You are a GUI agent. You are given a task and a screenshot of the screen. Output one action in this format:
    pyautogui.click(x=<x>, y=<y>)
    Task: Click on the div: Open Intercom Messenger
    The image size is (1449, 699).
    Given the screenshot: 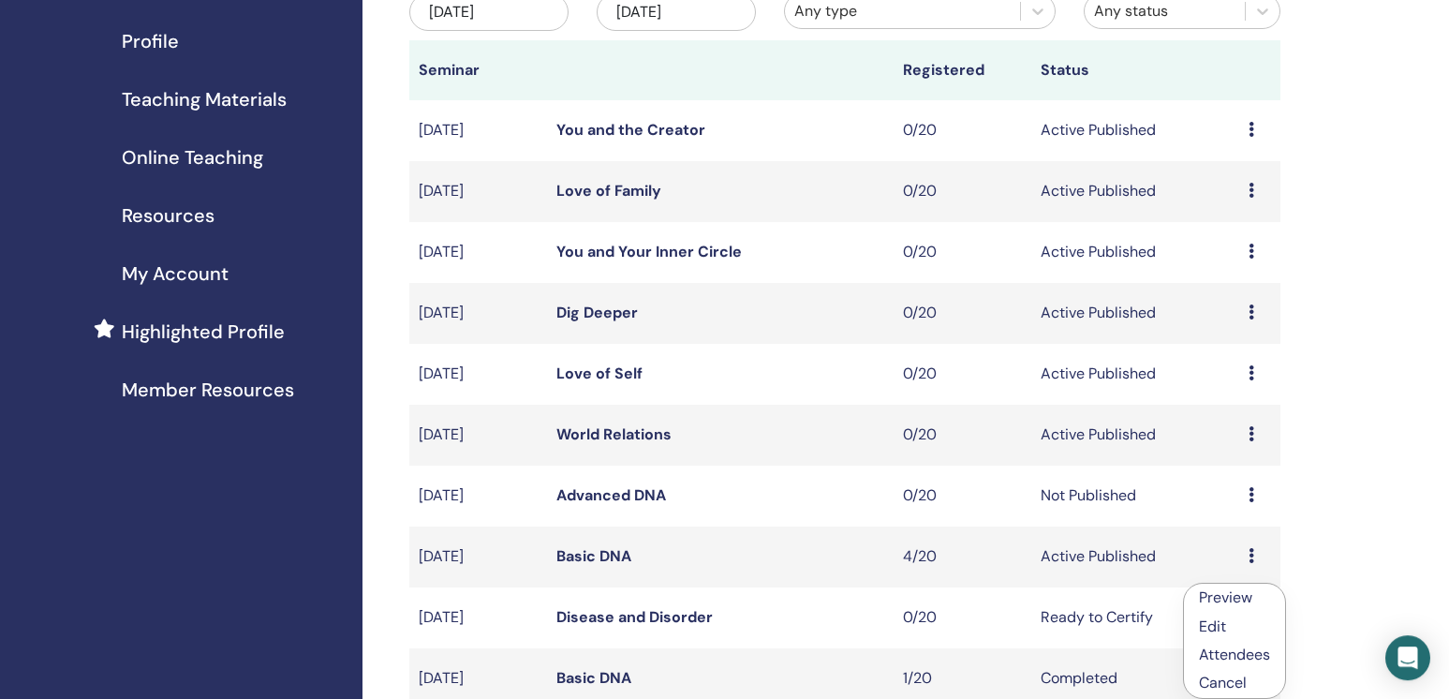 What is the action you would take?
    pyautogui.click(x=1408, y=657)
    